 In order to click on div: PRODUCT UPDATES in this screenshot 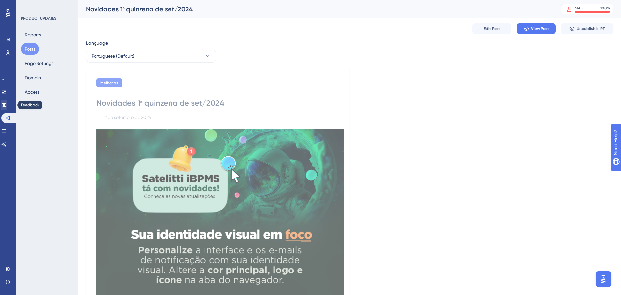, I will do `click(38, 18)`.